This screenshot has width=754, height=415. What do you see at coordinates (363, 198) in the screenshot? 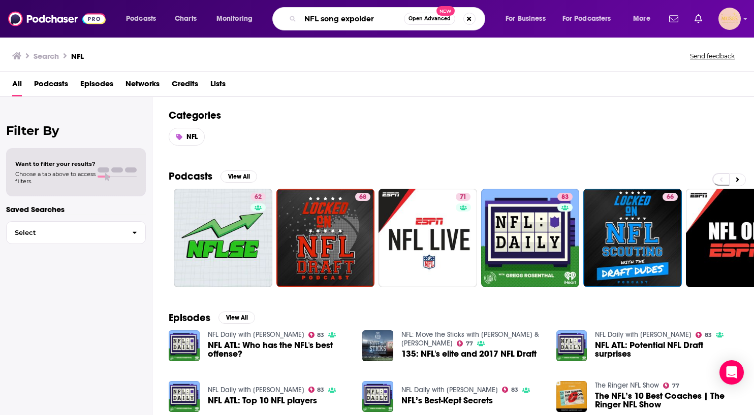
I see `span: 68` at bounding box center [363, 198].